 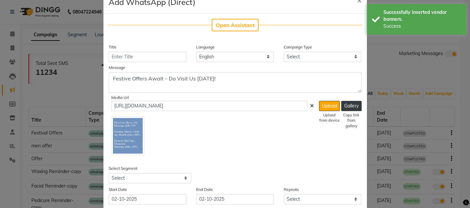 What do you see at coordinates (147, 57) in the screenshot?
I see `input: Enter Title` at bounding box center [147, 57].